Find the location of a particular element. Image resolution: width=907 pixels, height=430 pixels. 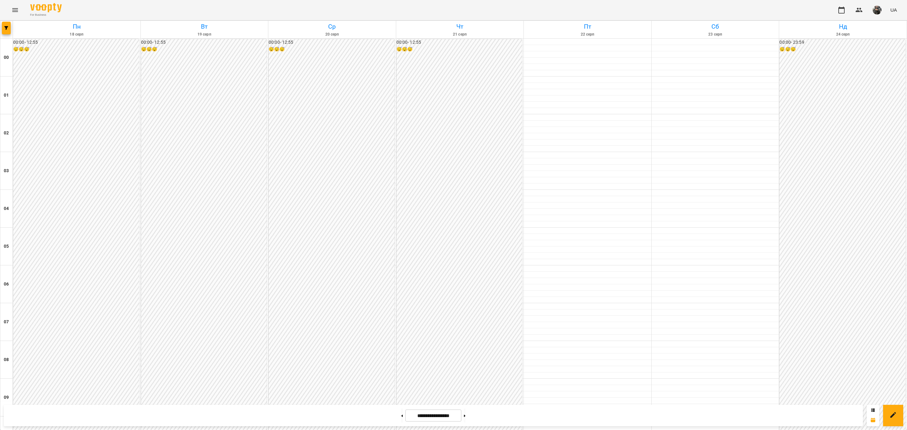

img: 8337ee6688162bb2290644e8745a615f.jpg is located at coordinates (877, 10).